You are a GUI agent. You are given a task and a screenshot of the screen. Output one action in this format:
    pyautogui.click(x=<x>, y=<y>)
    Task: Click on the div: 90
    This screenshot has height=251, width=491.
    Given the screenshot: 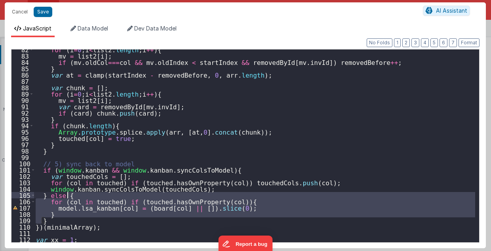 What is the action you would take?
    pyautogui.click(x=23, y=100)
    